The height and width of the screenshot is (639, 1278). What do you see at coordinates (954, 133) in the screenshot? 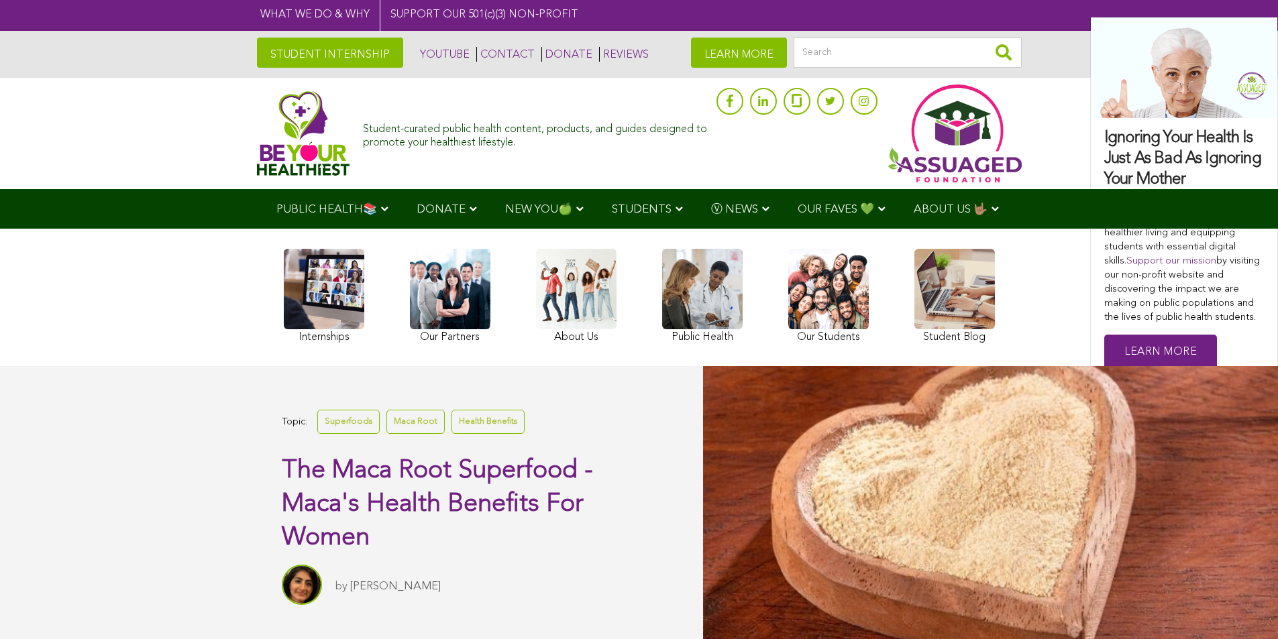
I see `img: Assuaged App` at bounding box center [954, 133].